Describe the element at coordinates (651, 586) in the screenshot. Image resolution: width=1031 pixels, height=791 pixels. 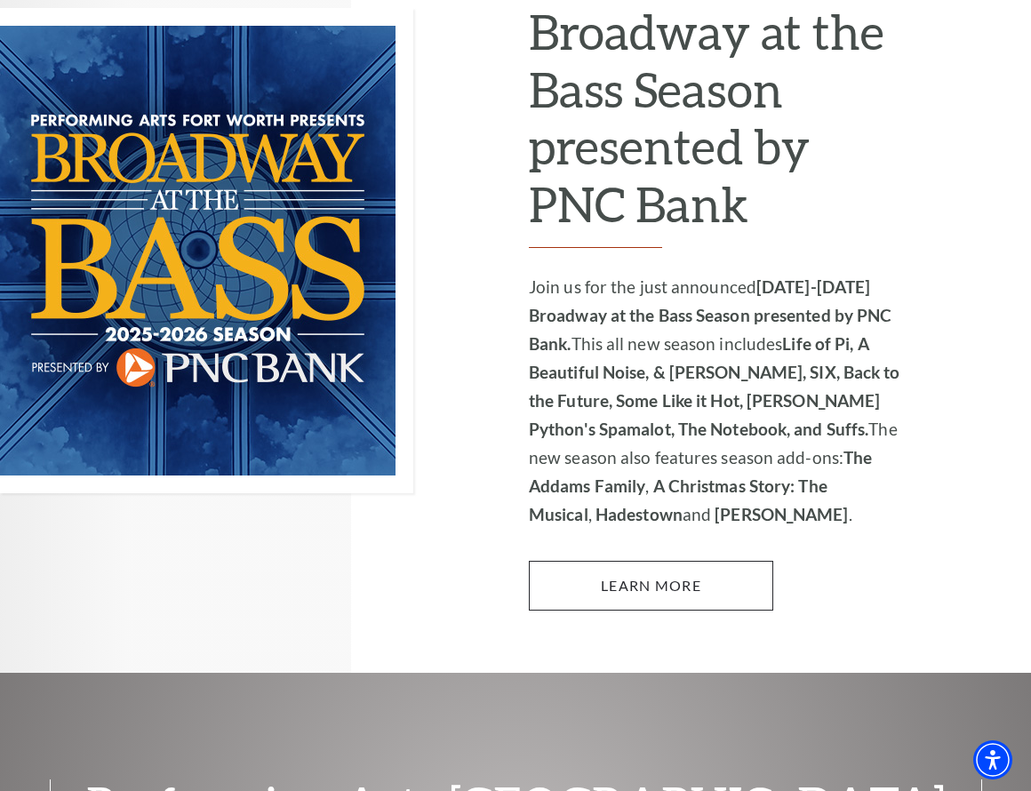
I see `a: Learn More 2025-2026 Broadway at the Bass Season presented by PNC Bank` at that location.